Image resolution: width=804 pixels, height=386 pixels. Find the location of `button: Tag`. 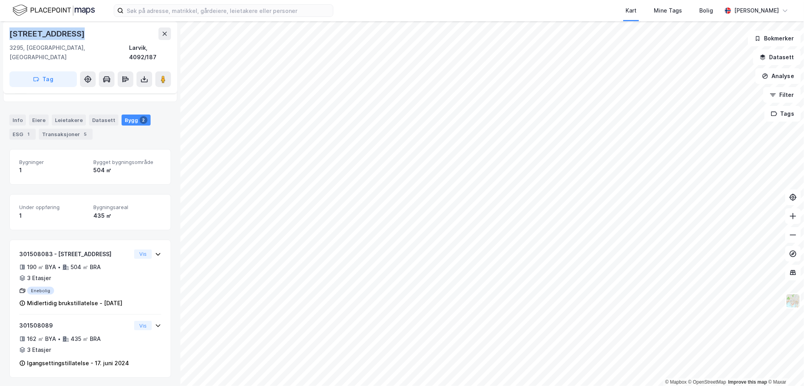

button: Tag is located at coordinates (43, 79).